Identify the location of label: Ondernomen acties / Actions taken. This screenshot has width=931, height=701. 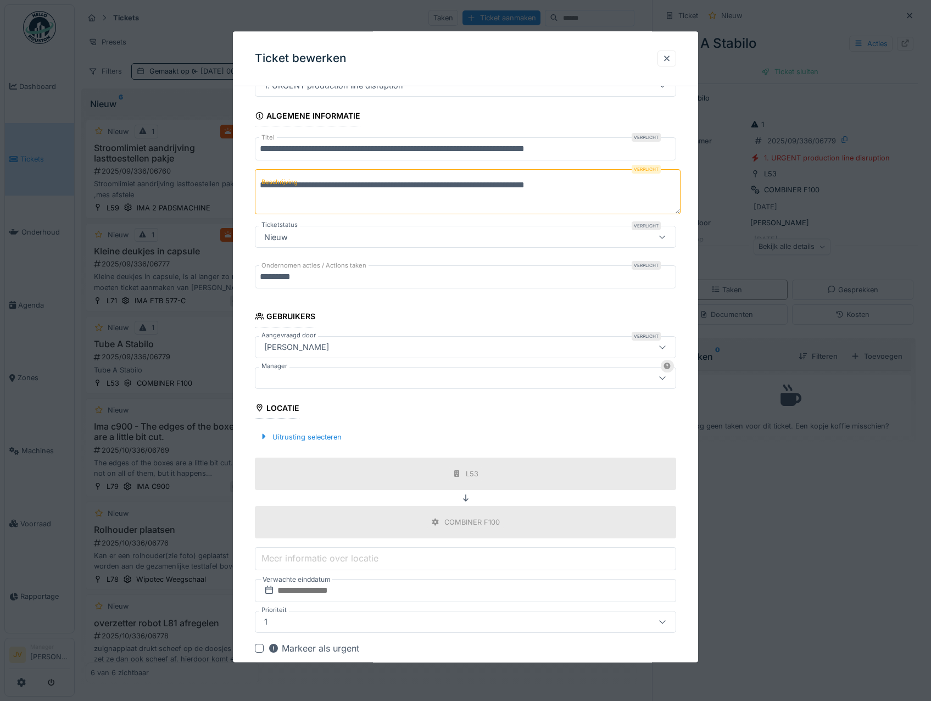
(314, 266).